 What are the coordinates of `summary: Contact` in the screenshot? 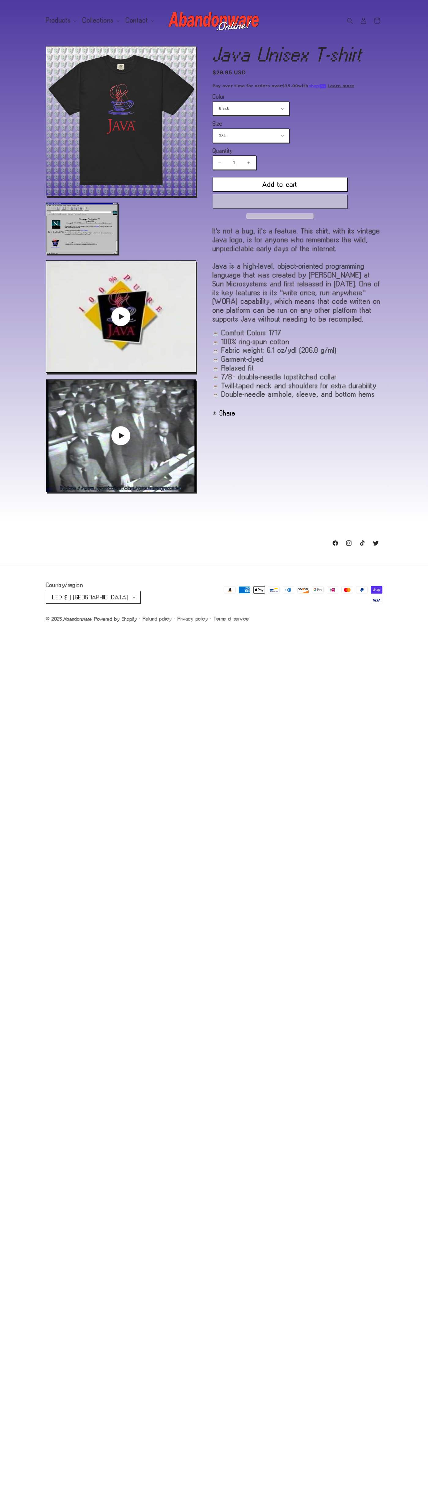 It's located at (139, 21).